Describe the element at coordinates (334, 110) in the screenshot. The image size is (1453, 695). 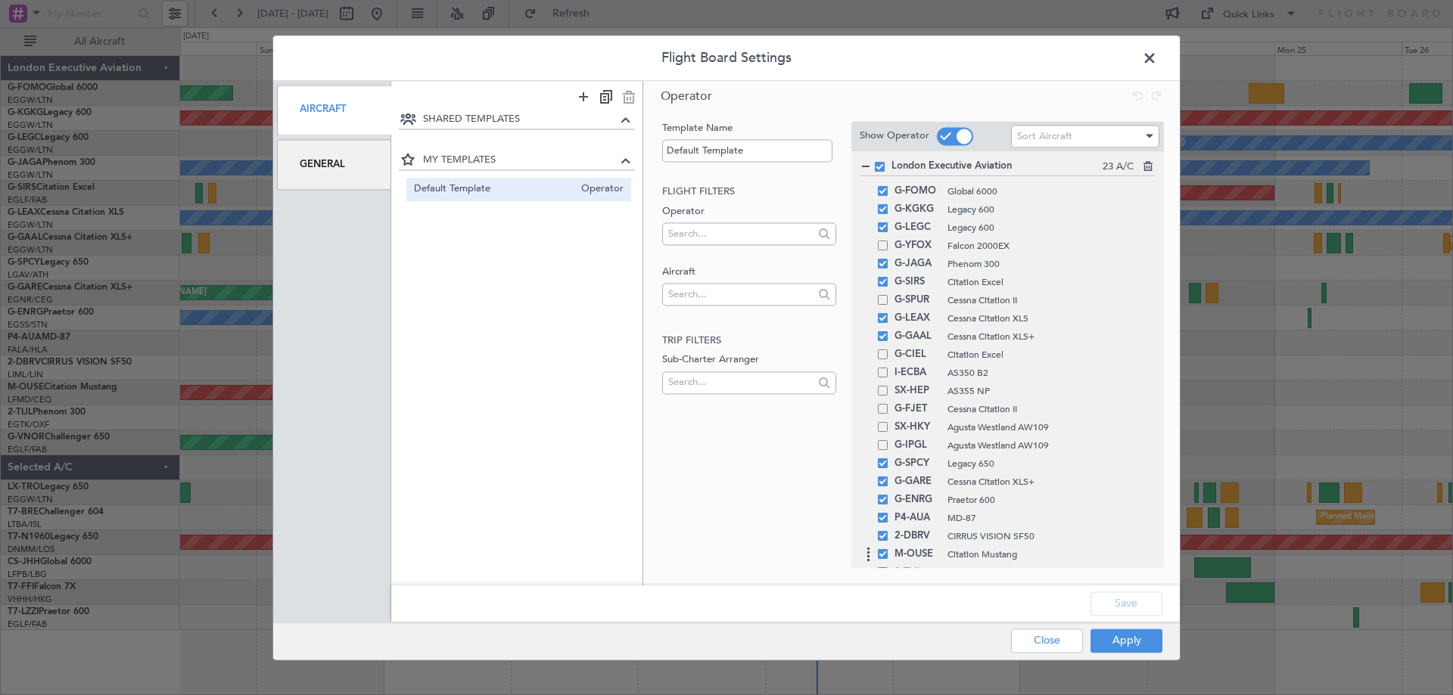
I see `div: Aircraft` at that location.